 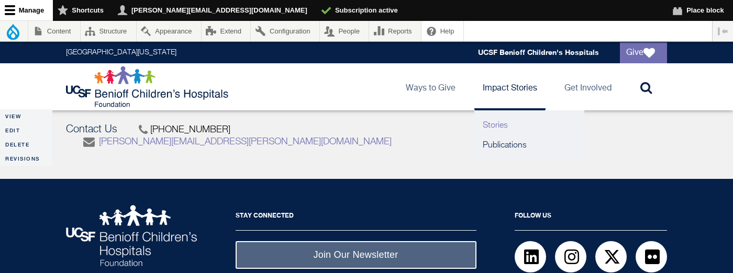 I want to click on a: Stories, so click(x=529, y=126).